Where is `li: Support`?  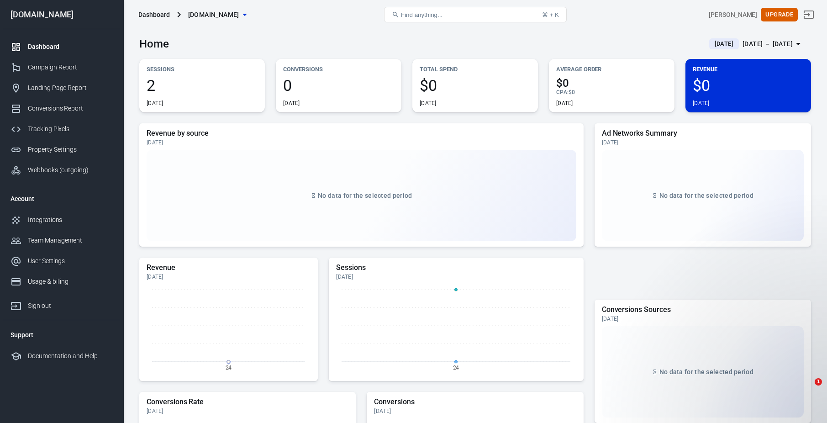 li: Support is located at coordinates (62, 335).